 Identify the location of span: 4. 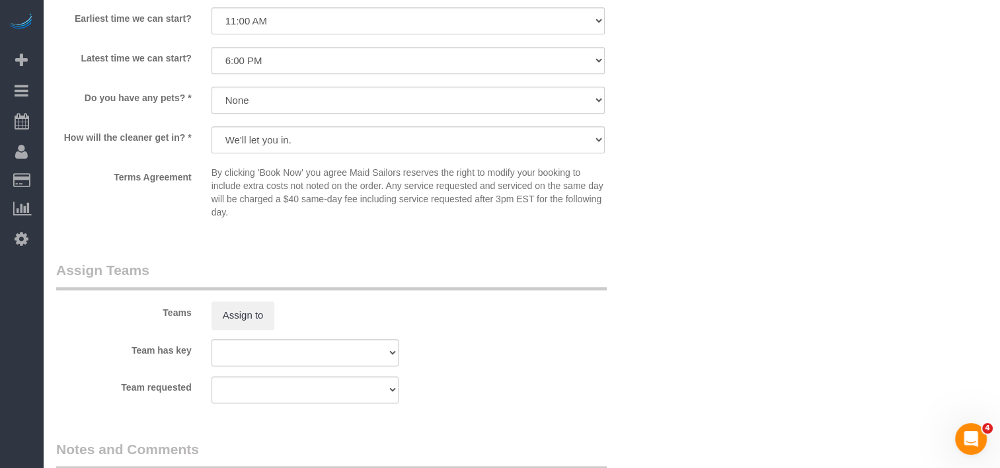
(987, 428).